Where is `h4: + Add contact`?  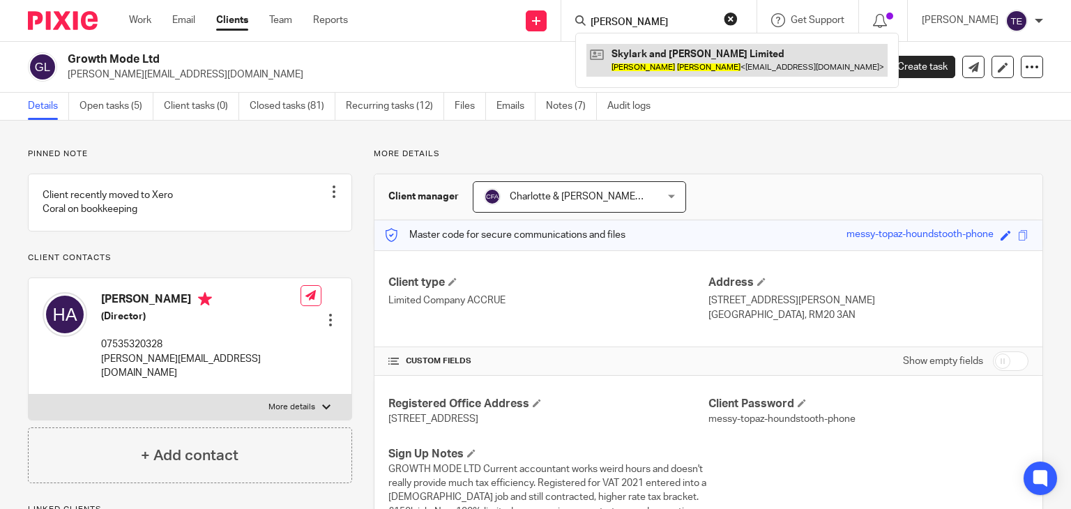 h4: + Add contact is located at coordinates (190, 455).